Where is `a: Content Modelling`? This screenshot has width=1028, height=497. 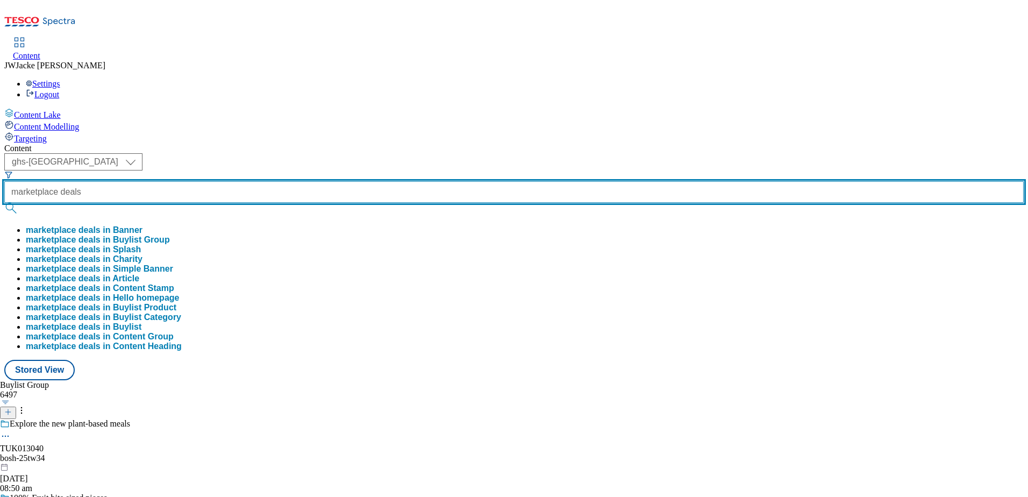 a: Content Modelling is located at coordinates (514, 126).